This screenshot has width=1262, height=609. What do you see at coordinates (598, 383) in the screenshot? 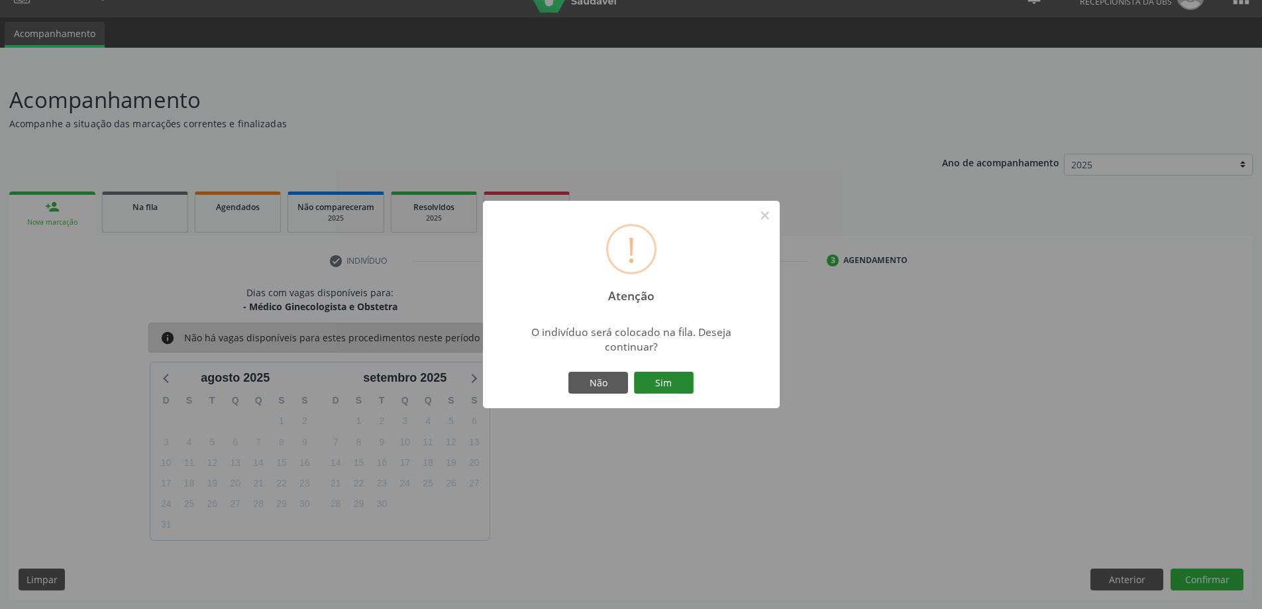
I see `button: Não` at bounding box center [598, 383].